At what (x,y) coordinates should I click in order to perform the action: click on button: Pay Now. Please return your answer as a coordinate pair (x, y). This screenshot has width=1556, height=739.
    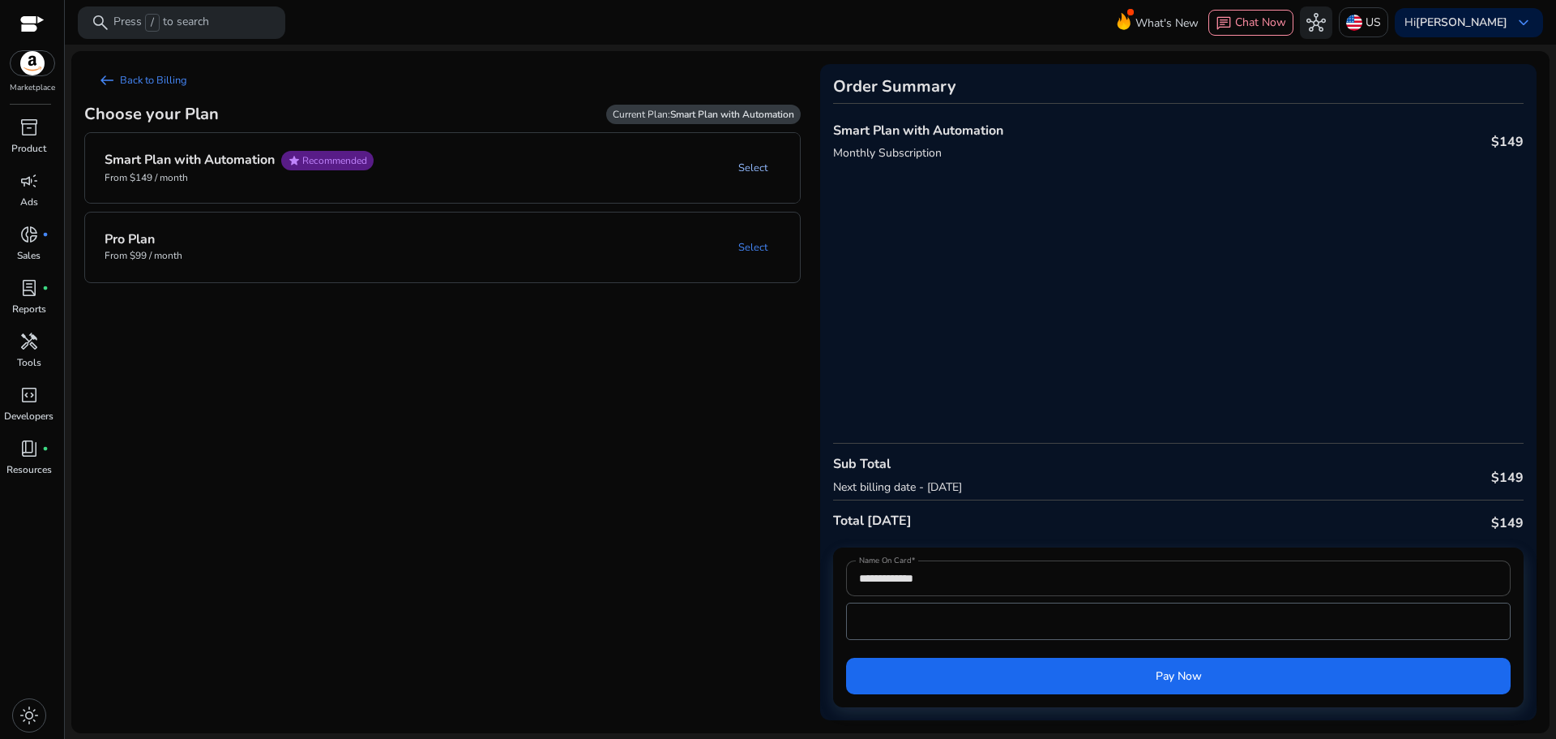
    Looking at the image, I should click on (1179, 675).